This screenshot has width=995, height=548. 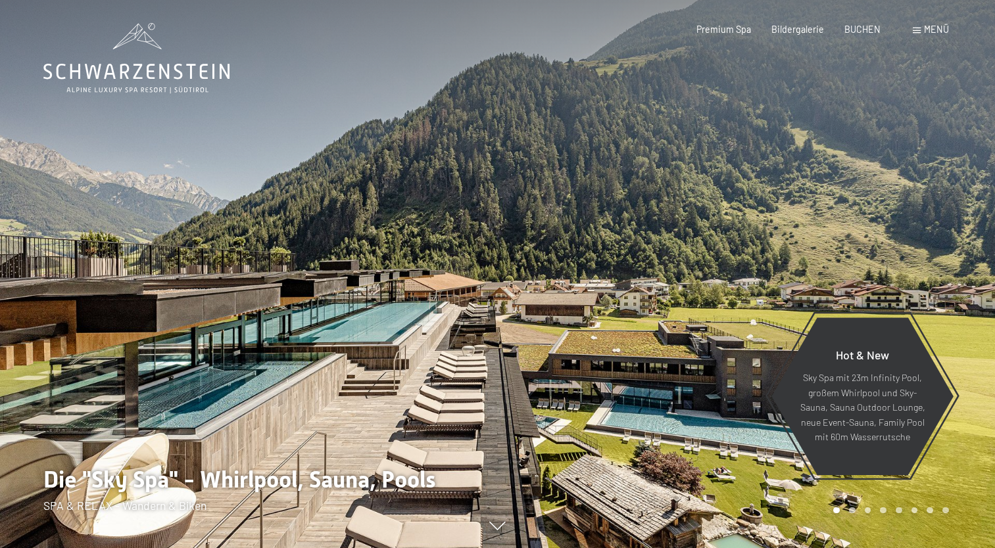 What do you see at coordinates (936, 29) in the screenshot?
I see `span: Menü` at bounding box center [936, 29].